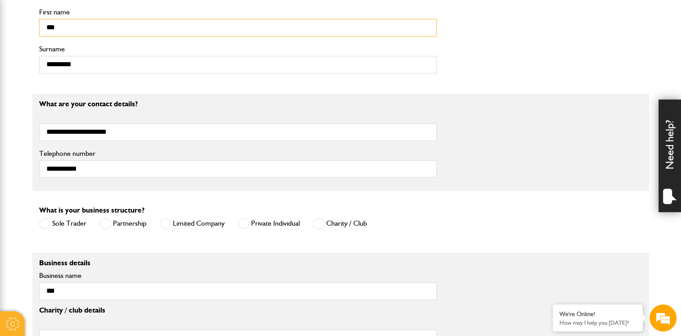 This screenshot has height=336, width=681. I want to click on p: What are your contact details?, so click(238, 104).